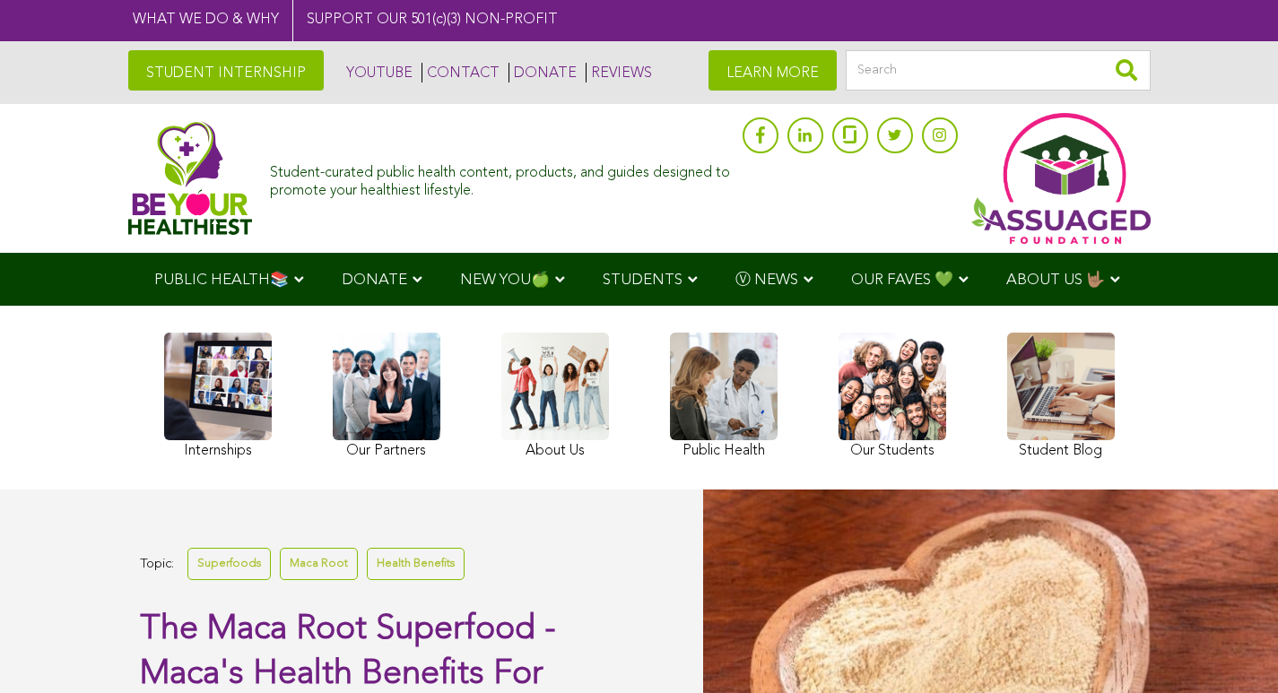 Image resolution: width=1278 pixels, height=693 pixels. Describe the element at coordinates (318, 563) in the screenshot. I see `a: Maca Root` at that location.